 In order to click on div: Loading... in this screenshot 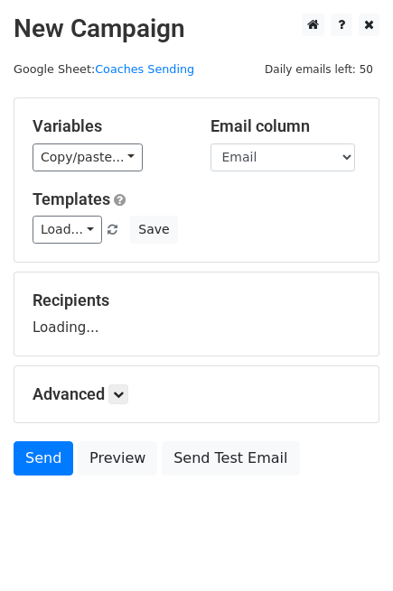, I will do `click(196, 314)`.